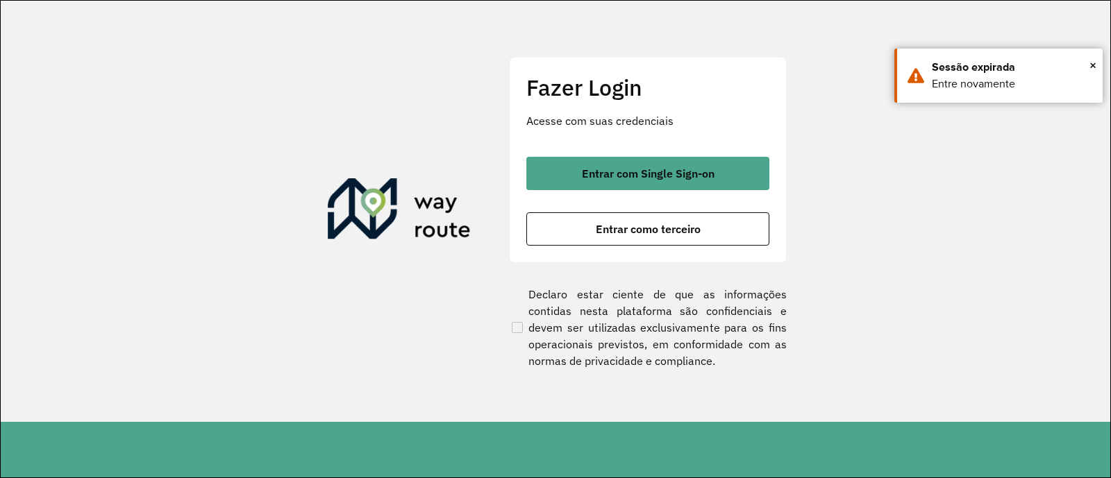 The height and width of the screenshot is (478, 1111). Describe the element at coordinates (399, 212) in the screenshot. I see `img: Roteirizador AmbevTech` at that location.